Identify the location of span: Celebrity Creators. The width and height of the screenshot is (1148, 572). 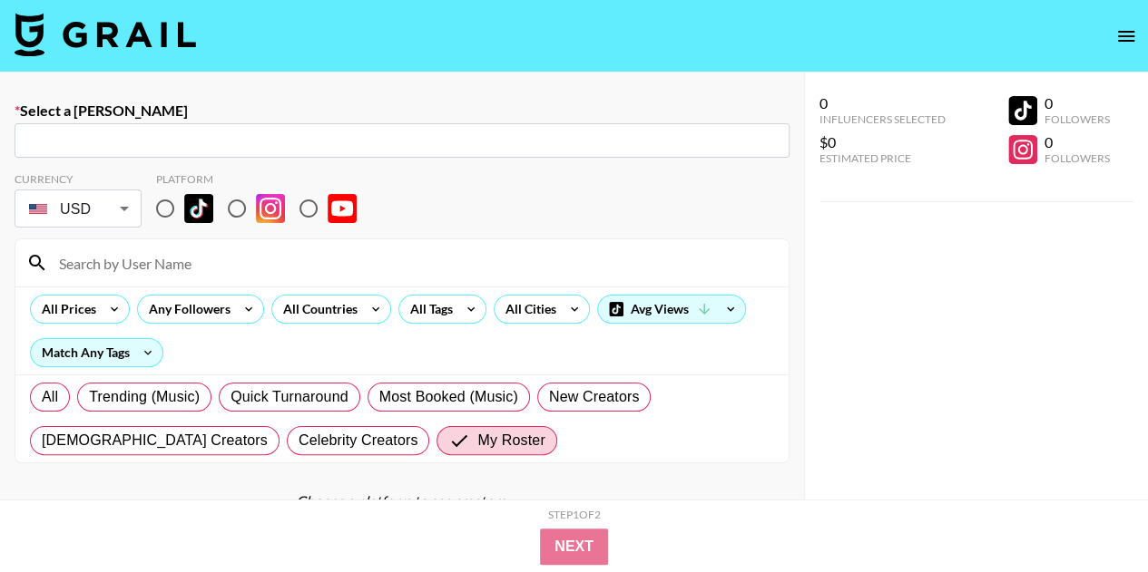
(358, 441).